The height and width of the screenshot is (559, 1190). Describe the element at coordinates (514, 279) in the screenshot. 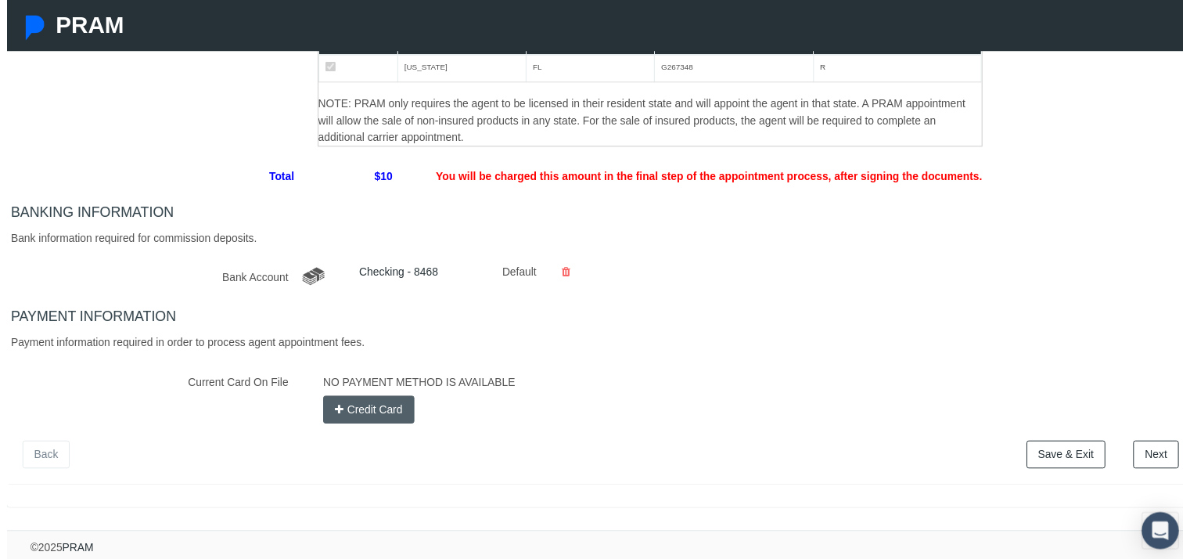

I see `div: Default` at that location.